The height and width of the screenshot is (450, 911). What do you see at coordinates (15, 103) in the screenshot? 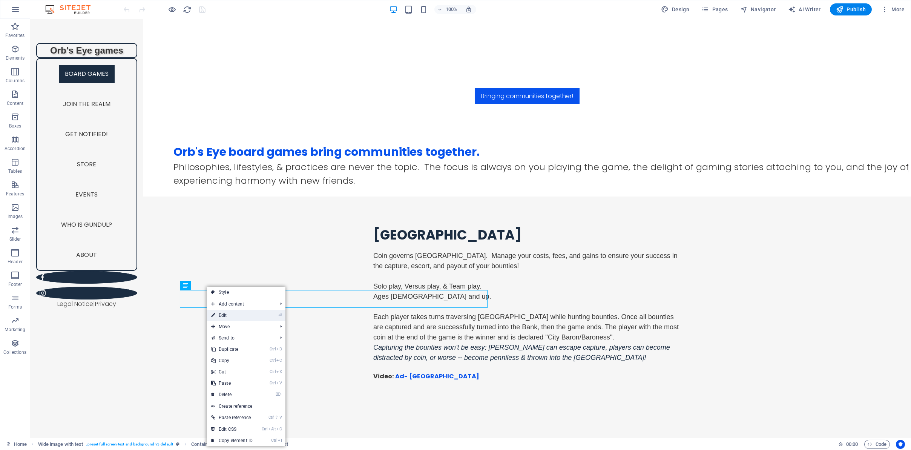
I see `p: Content` at bounding box center [15, 103].